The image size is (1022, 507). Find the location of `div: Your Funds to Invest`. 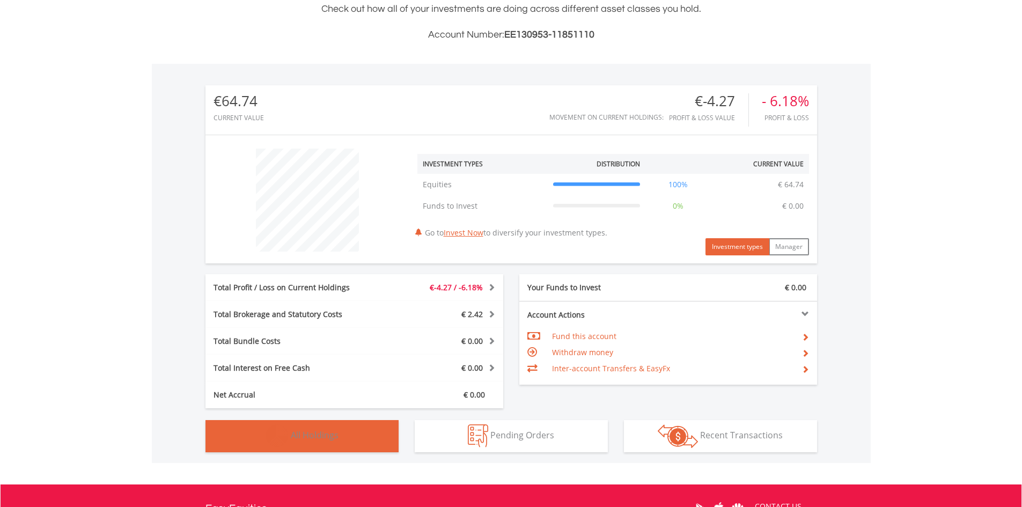

div: Your Funds to Invest is located at coordinates (594, 288).